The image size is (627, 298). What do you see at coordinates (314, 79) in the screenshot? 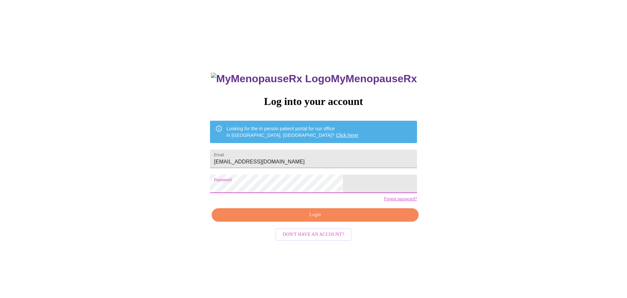
I see `h3: MyMenopauseRx` at bounding box center [314, 79].